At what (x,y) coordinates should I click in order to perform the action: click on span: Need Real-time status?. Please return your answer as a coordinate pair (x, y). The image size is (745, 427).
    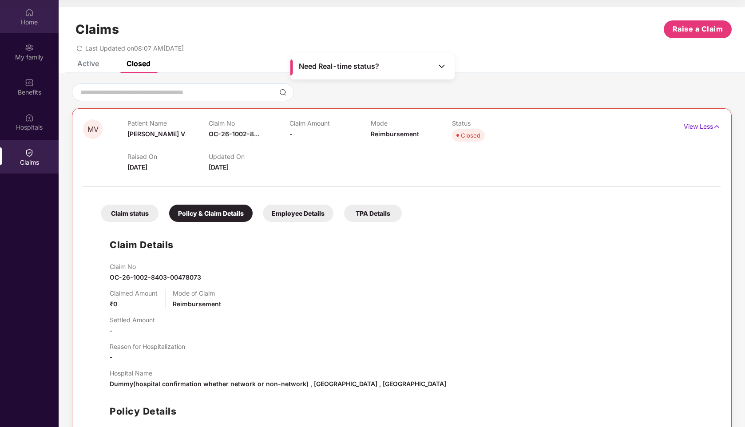
    Looking at the image, I should click on (339, 66).